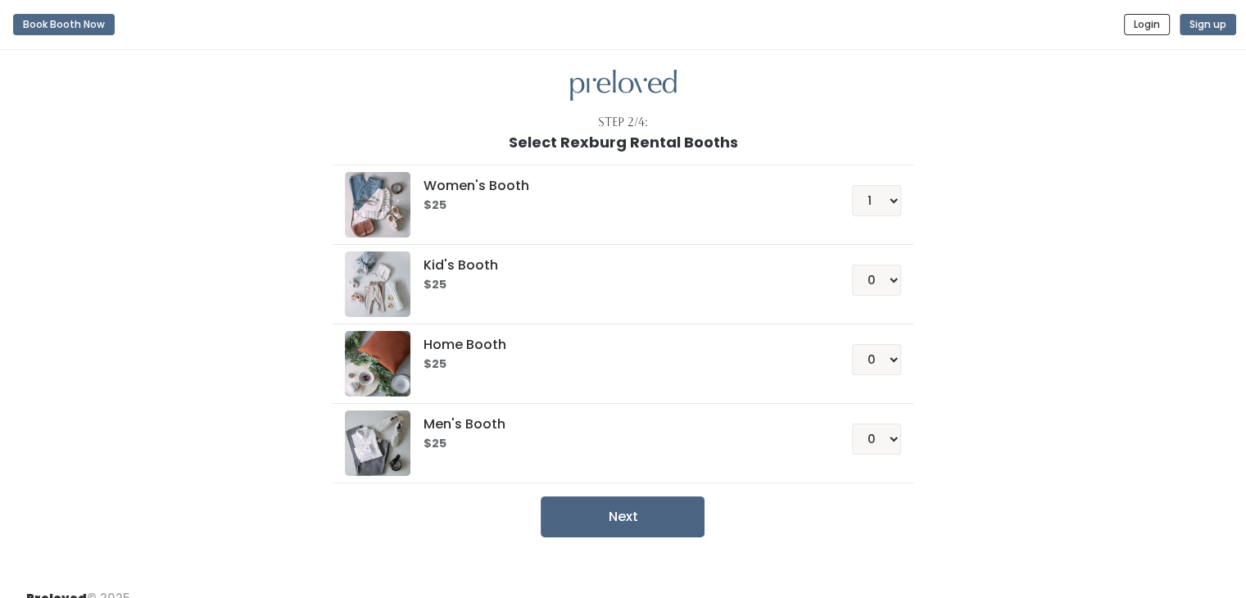 The width and height of the screenshot is (1246, 598). What do you see at coordinates (623, 517) in the screenshot?
I see `button: Next` at bounding box center [623, 517].